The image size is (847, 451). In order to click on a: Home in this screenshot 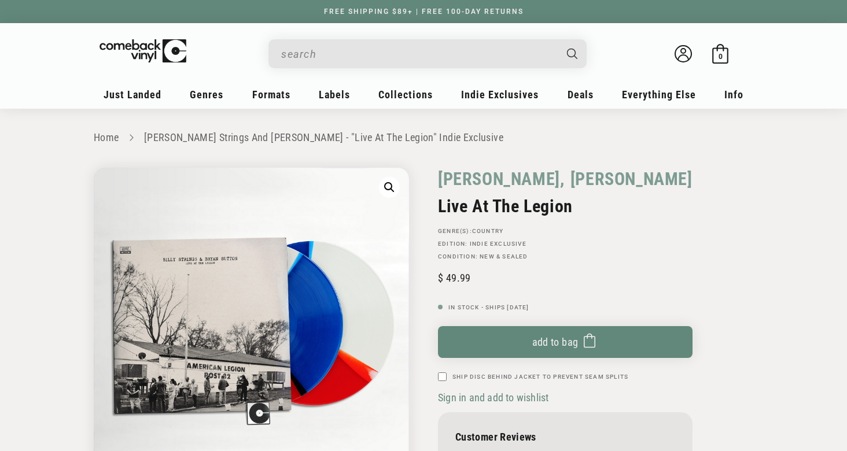, I will do `click(106, 137)`.